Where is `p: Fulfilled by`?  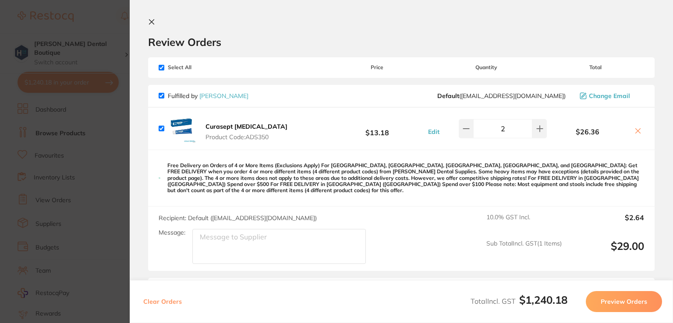
p: Fulfilled by is located at coordinates (208, 96).